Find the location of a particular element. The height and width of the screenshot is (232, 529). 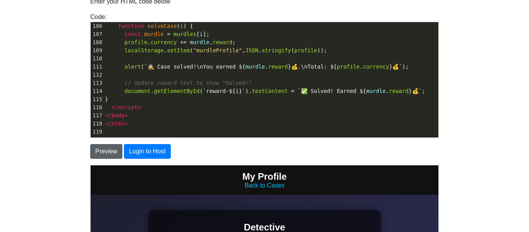

p: Rank: GOD Detective is located at coordinates (174, 77).